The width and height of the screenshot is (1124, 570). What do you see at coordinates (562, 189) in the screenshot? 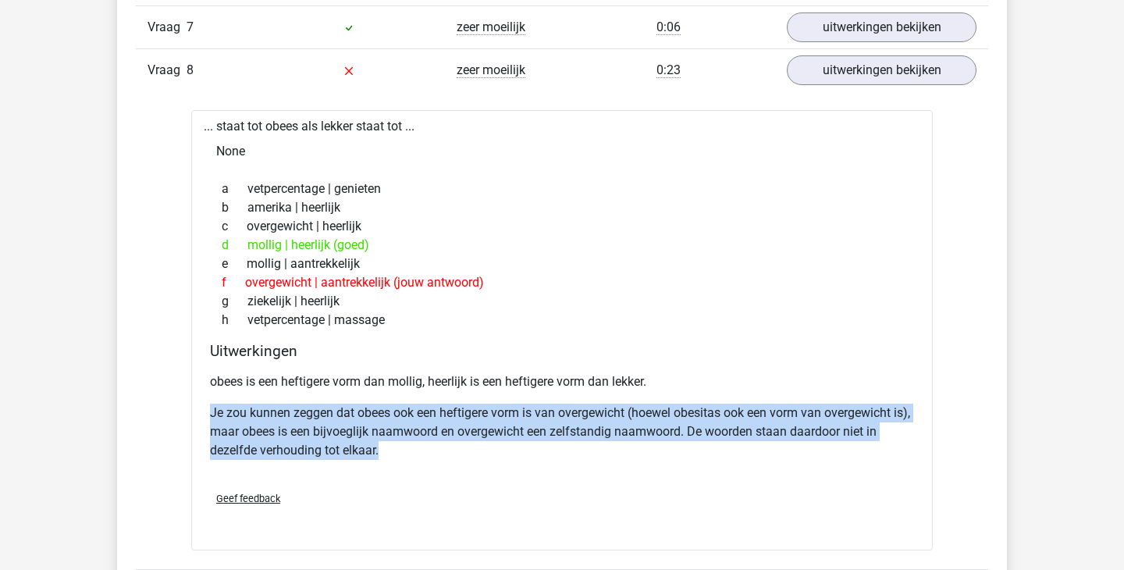
I see `div: vetpercentage | genieten` at bounding box center [562, 189].